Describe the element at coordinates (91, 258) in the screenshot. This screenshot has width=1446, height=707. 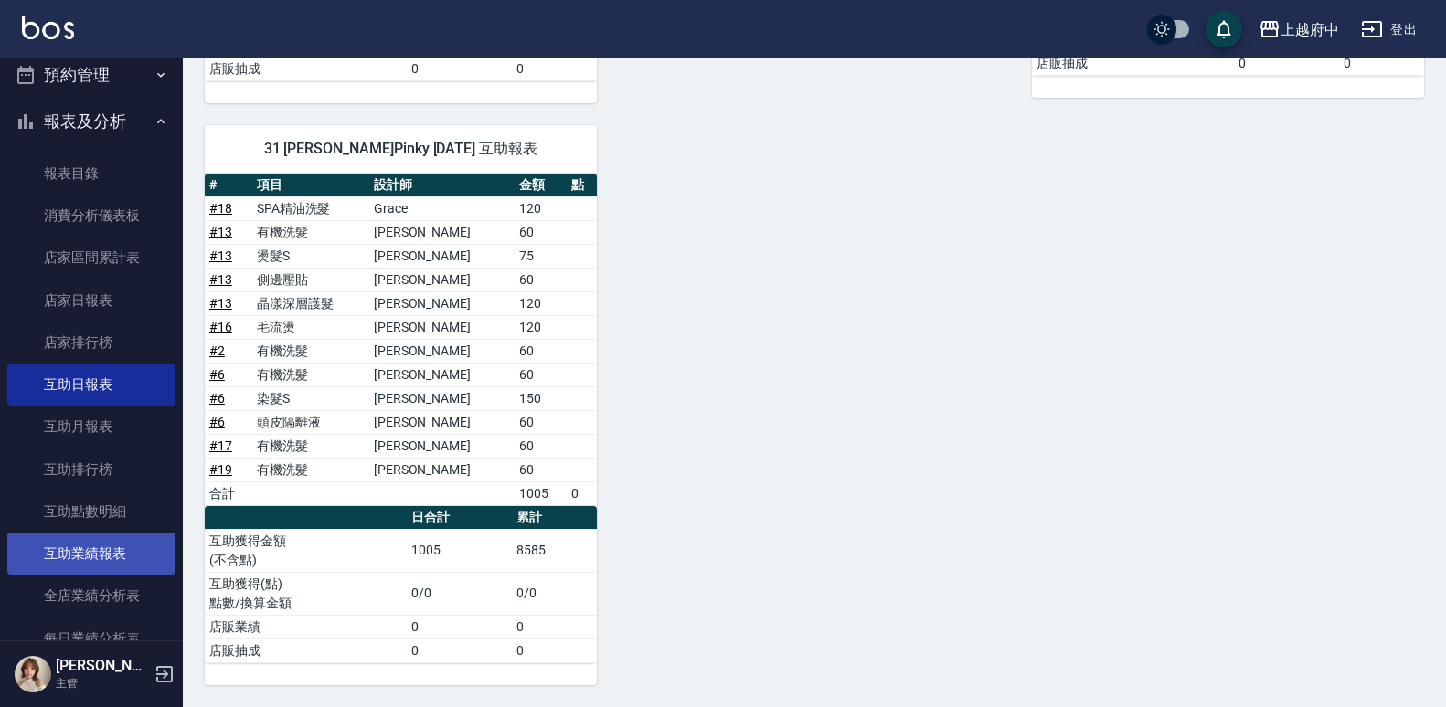
I see `a: 店家區間累計表` at that location.